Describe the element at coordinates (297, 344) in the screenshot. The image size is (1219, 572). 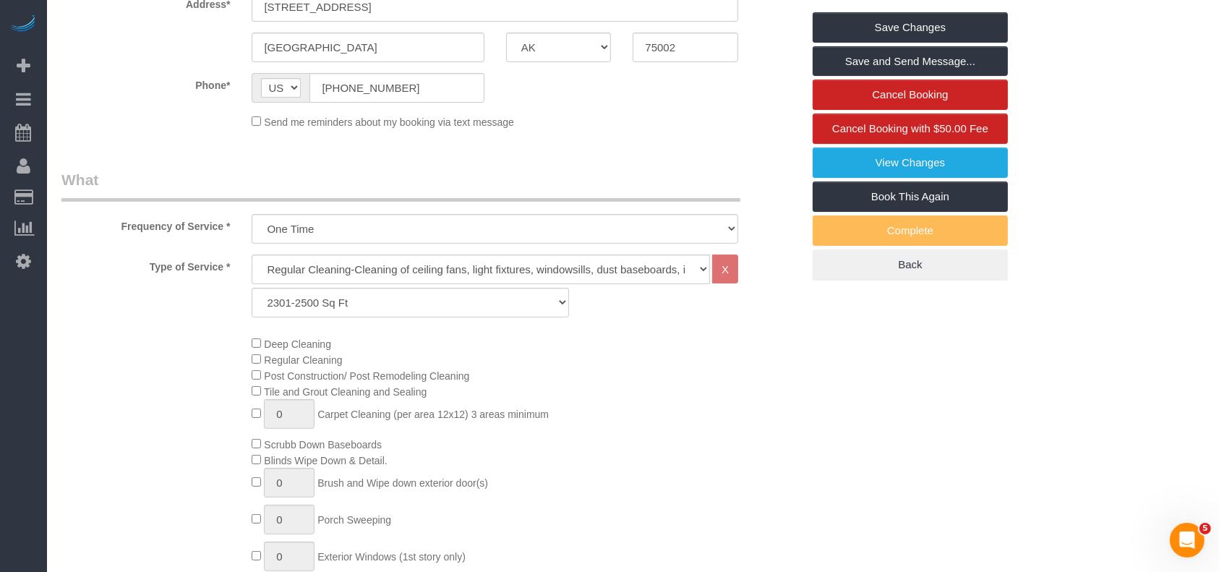
I see `span: Deep Cleaning` at that location.